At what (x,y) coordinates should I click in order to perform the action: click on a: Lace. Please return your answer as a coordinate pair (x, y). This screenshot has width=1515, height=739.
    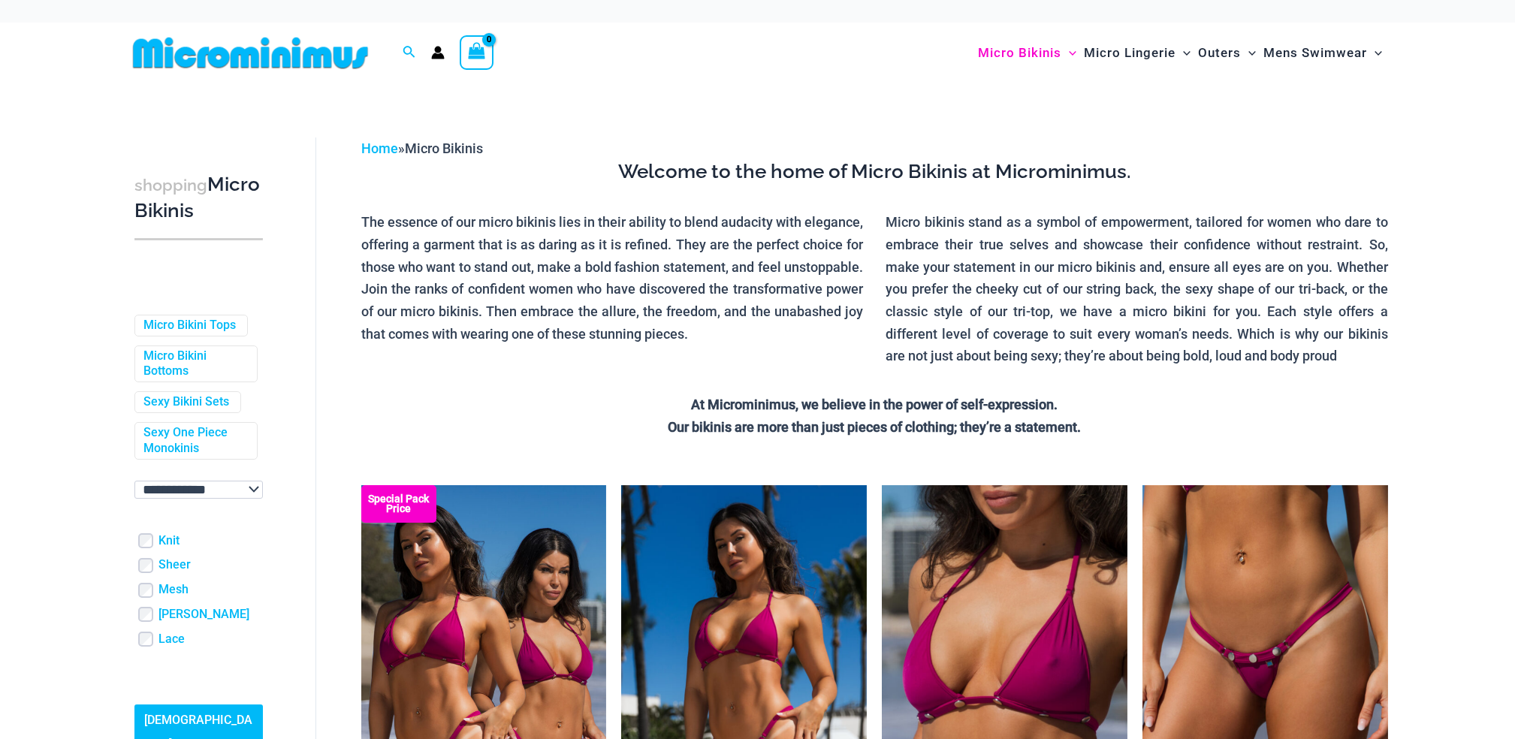
    Looking at the image, I should click on (171, 639).